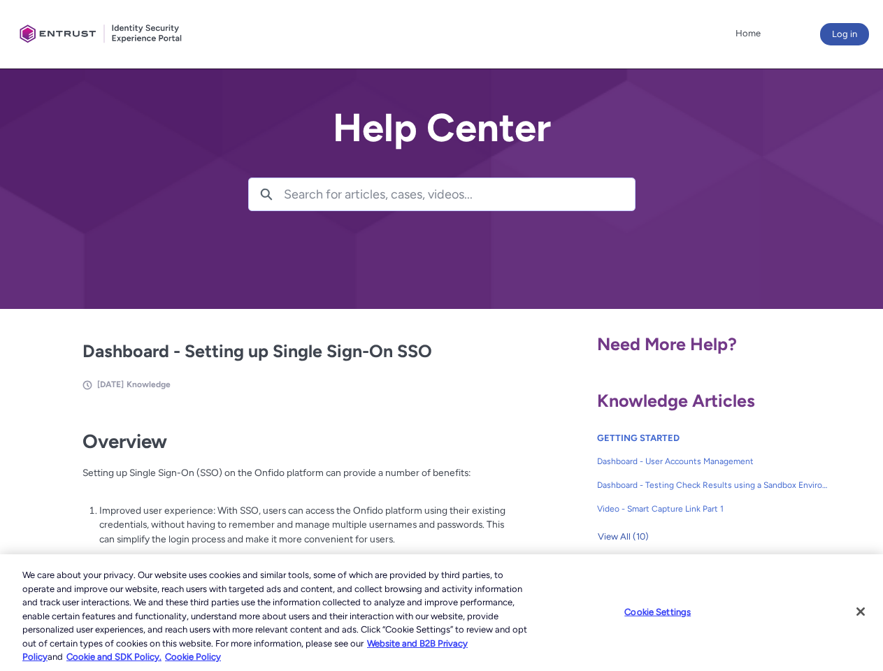  What do you see at coordinates (713, 509) in the screenshot?
I see `a: Video - Smart Capture Link Part 1` at bounding box center [713, 509].